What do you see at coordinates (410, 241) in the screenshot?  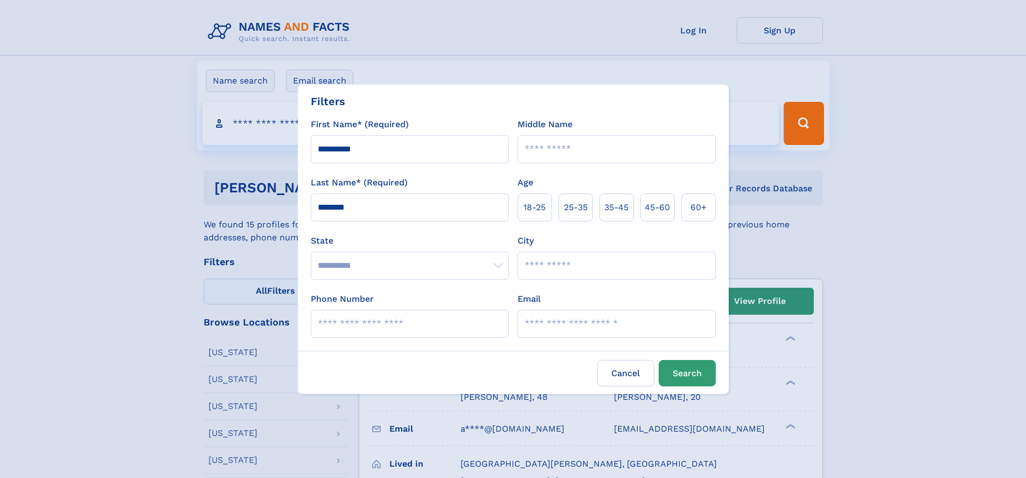 I see `label: State` at bounding box center [410, 241].